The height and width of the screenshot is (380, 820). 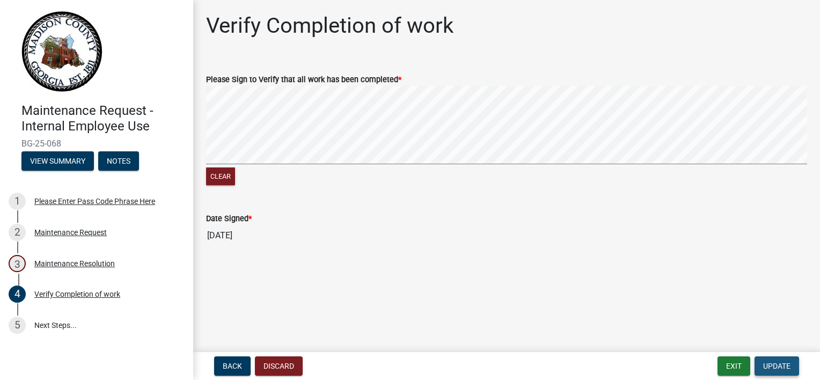 What do you see at coordinates (57, 161) in the screenshot?
I see `button: View Summary` at bounding box center [57, 161].